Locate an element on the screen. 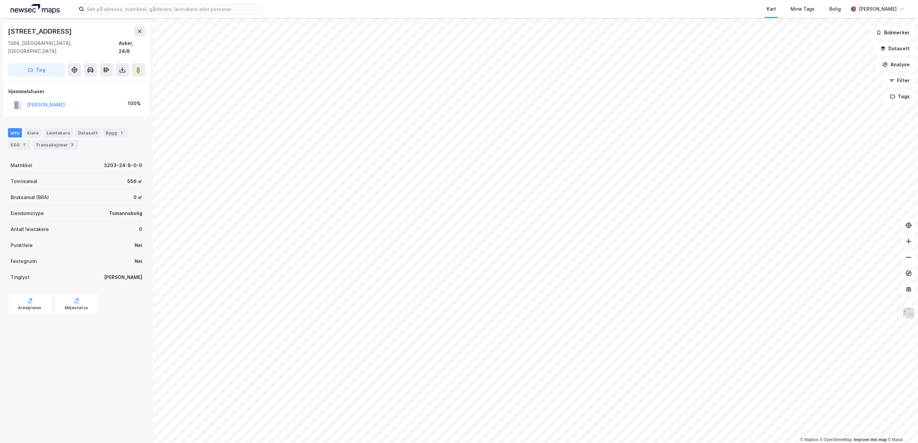 The width and height of the screenshot is (918, 443). div: Miljøstatus is located at coordinates (76, 308).